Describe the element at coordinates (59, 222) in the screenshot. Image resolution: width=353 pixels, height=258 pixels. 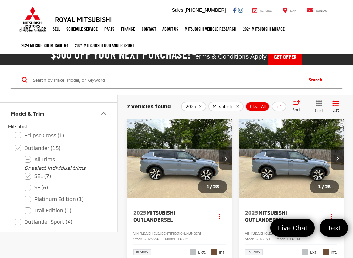
I see `label: Outlander Sport (4)` at that location.